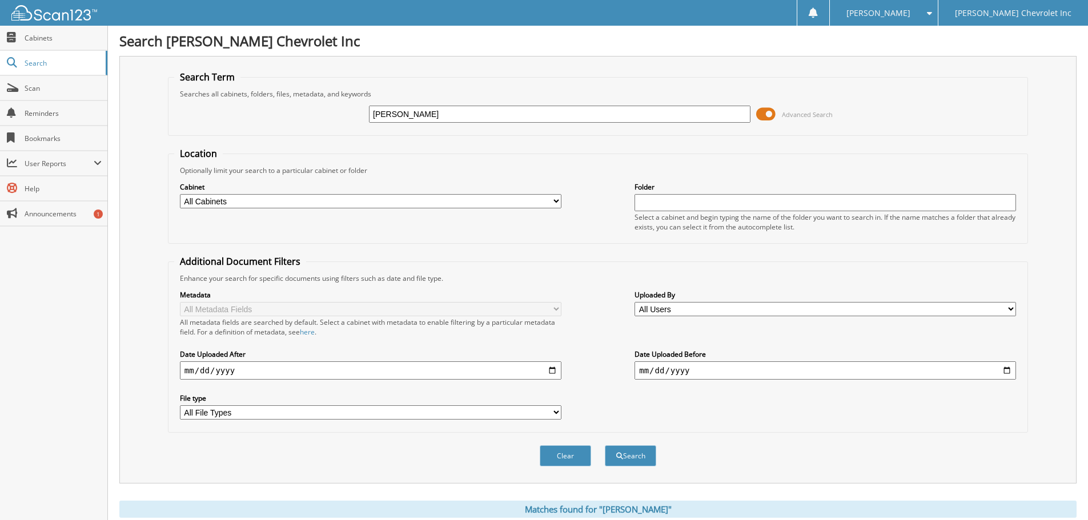 This screenshot has width=1088, height=520. I want to click on span: Cabinets, so click(63, 38).